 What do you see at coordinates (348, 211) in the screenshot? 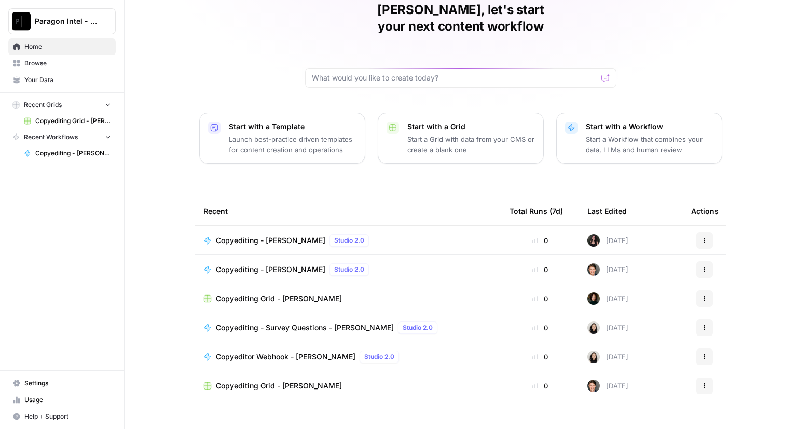
I see `div: Recent` at bounding box center [348, 211].